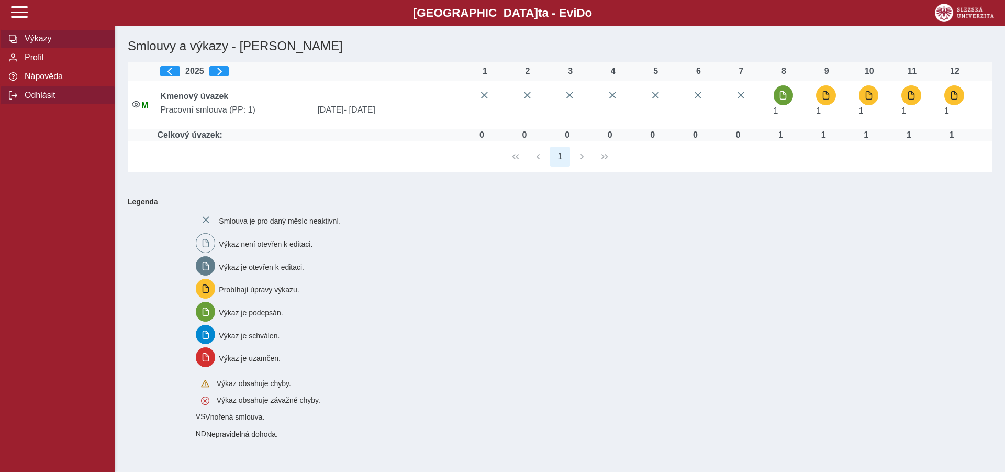 Image resolution: width=1005 pixels, height=472 pixels. Describe the element at coordinates (235, 417) in the screenshot. I see `span: Vnořená smlouva.` at that location.